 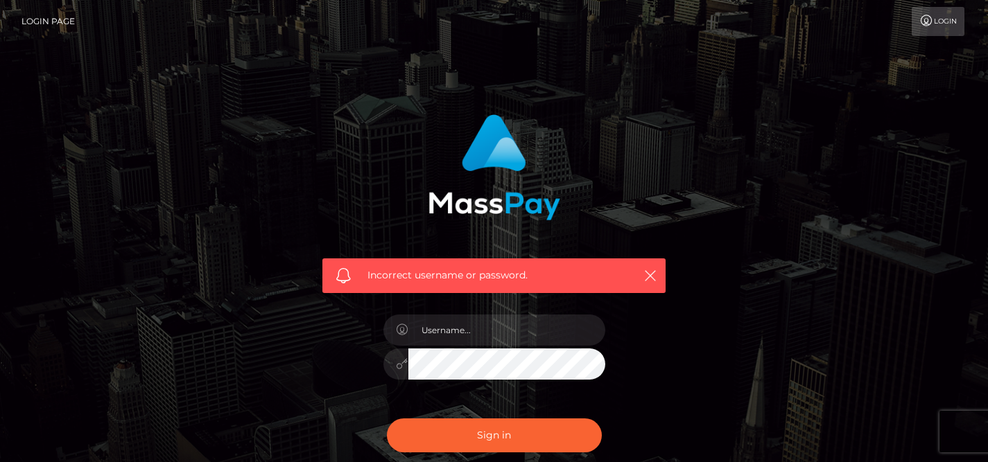 I want to click on img: MassPay Login, so click(x=494, y=167).